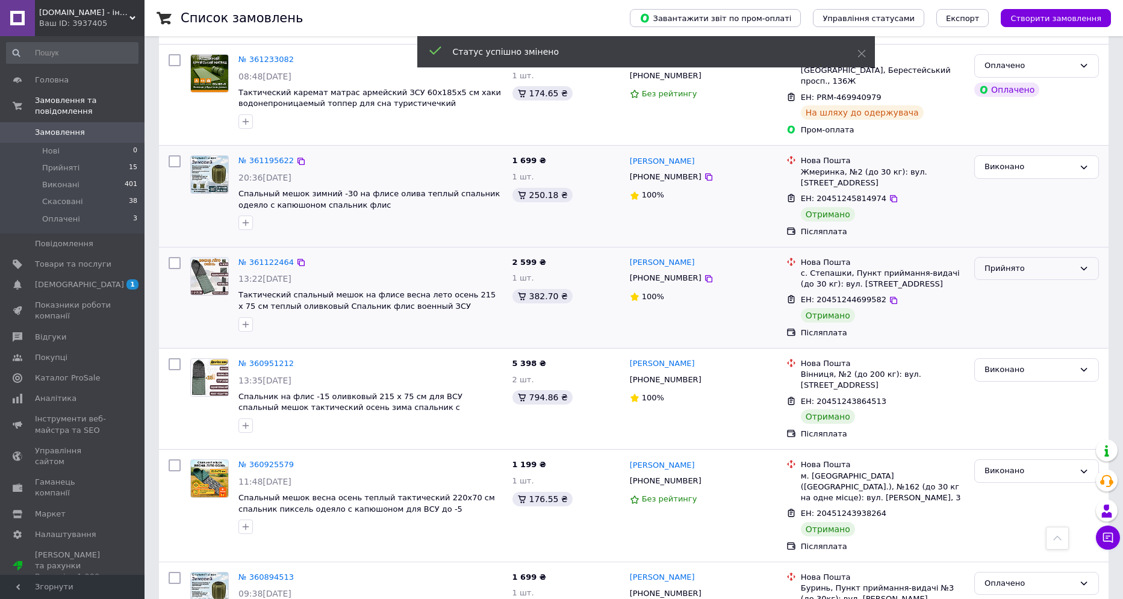 Image resolution: width=1123 pixels, height=599 pixels. What do you see at coordinates (350, 408) in the screenshot?
I see `span: Спальник на флис -15 оливковый 215 х 75 см для ВСУ спальный мешок тактический осень зима спальник...` at bounding box center [350, 408].